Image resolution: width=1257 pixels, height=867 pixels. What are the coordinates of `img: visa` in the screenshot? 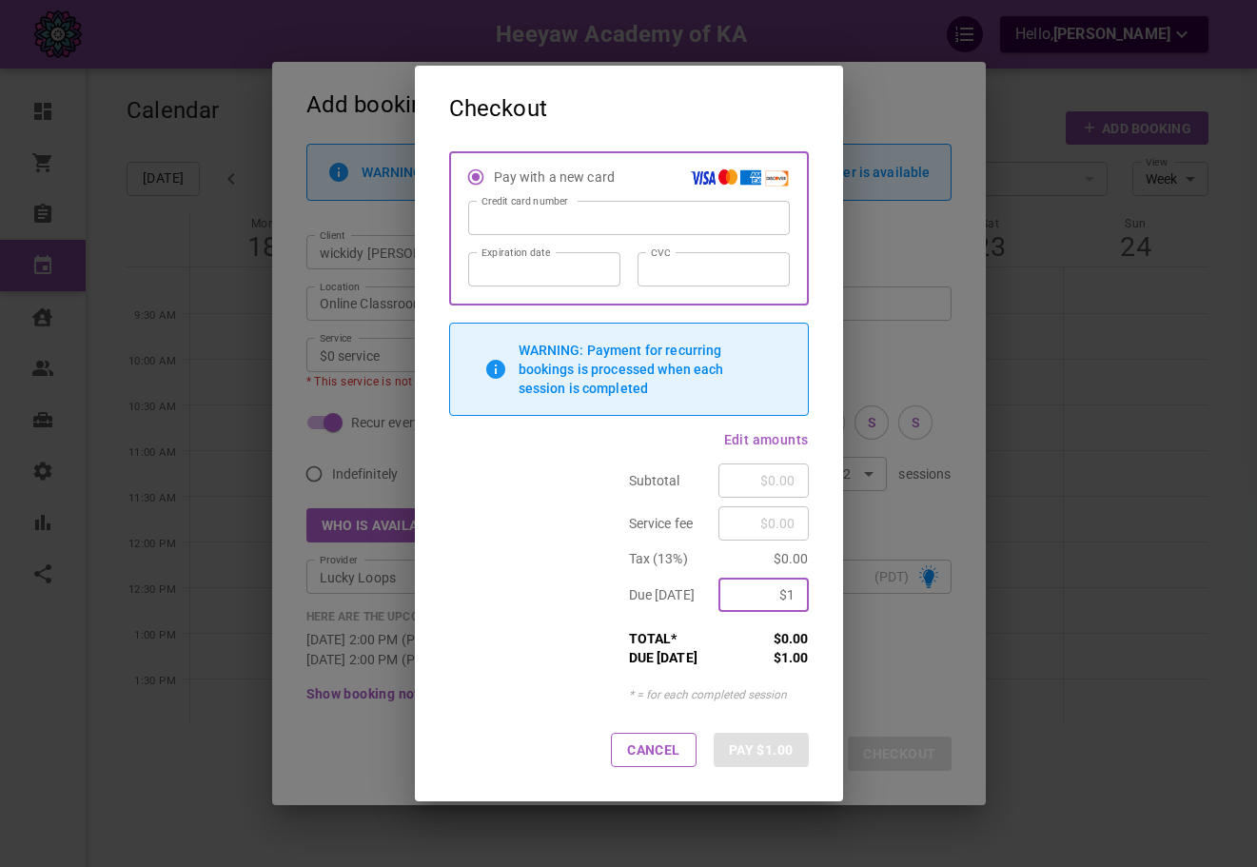 It's located at (703, 178).